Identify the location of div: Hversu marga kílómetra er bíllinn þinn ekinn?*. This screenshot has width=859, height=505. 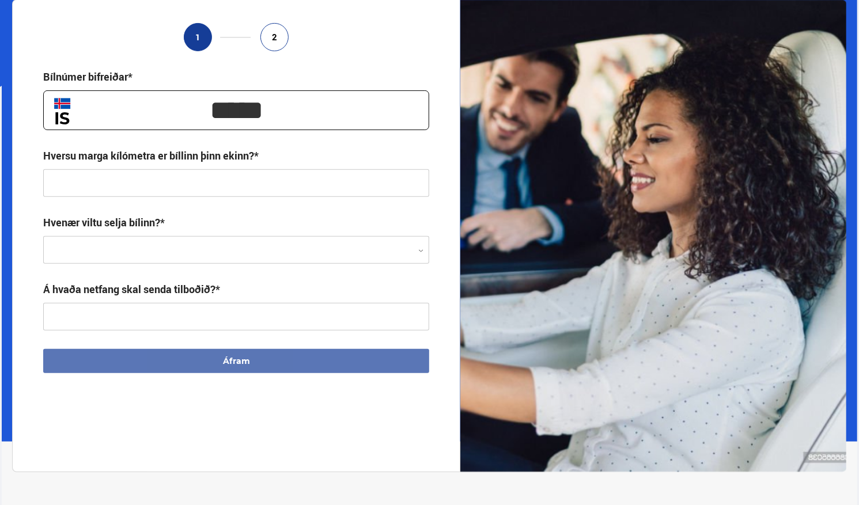
(151, 155).